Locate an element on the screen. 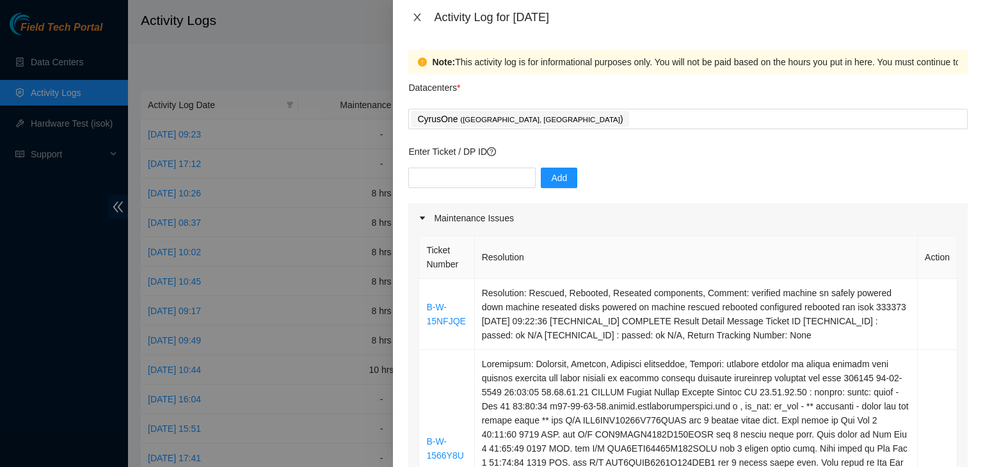 The image size is (983, 467). button: Close is located at coordinates (417, 17).